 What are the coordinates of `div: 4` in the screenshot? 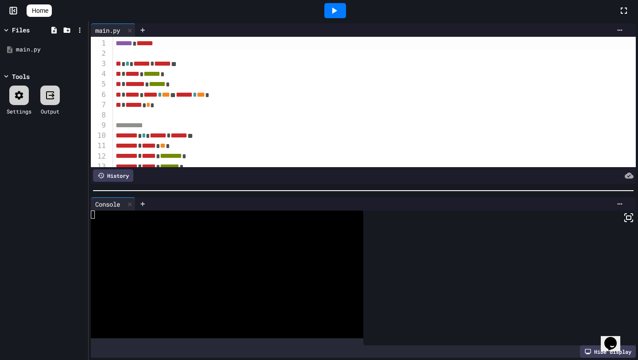 It's located at (99, 74).